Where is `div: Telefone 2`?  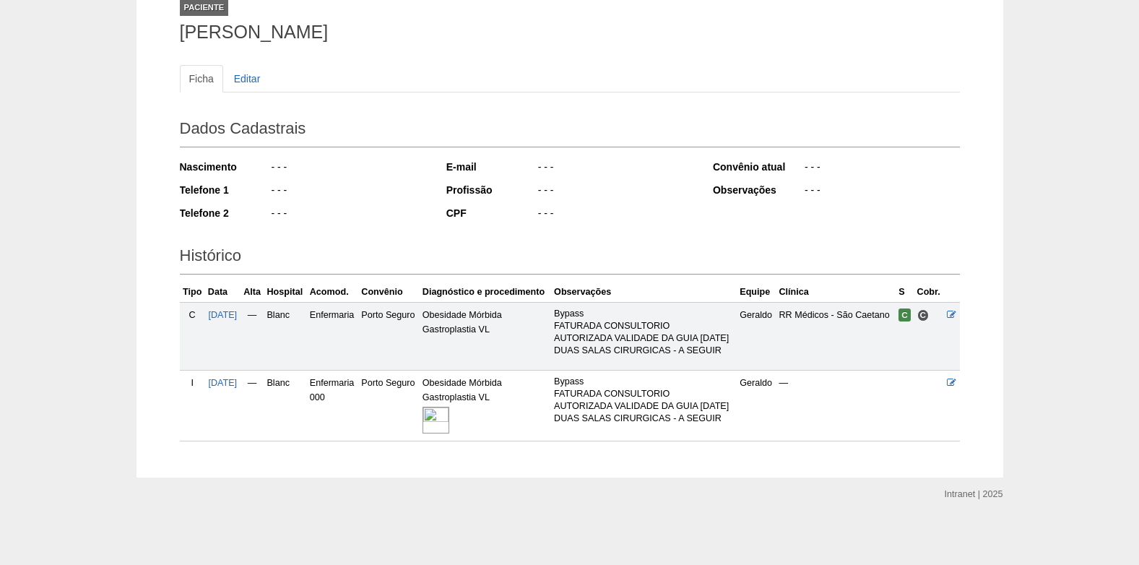
div: Telefone 2 is located at coordinates (225, 213).